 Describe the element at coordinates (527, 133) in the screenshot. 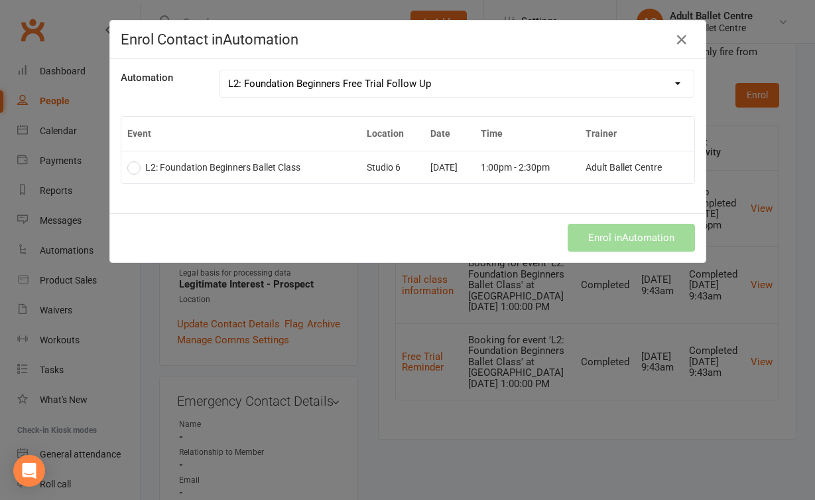

I see `th: Time` at that location.